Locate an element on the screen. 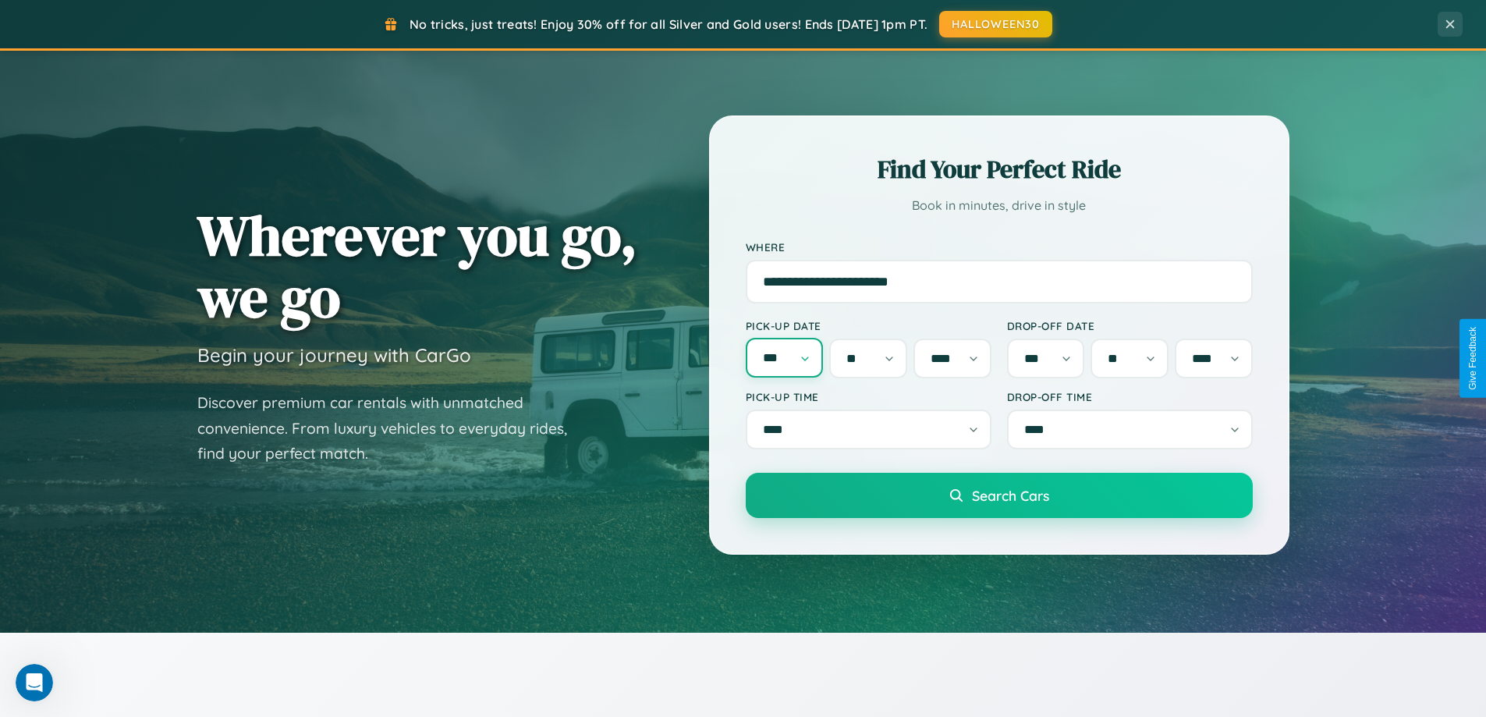  span: Search Cars is located at coordinates (1010, 495).